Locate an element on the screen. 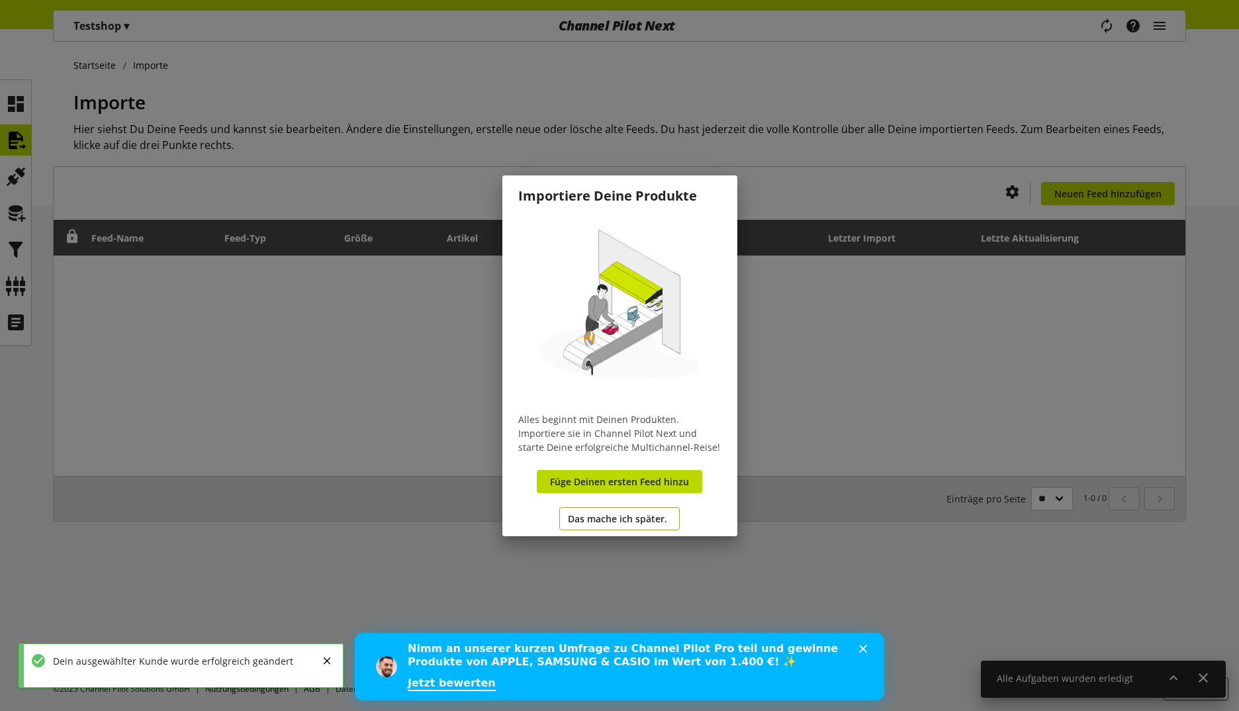  span: Das mache ich später. is located at coordinates (618, 518).